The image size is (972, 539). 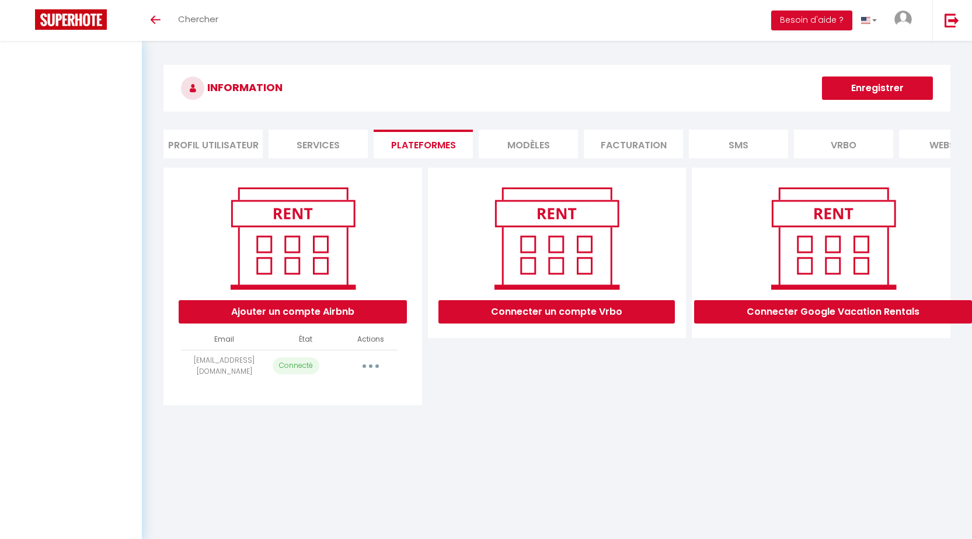 What do you see at coordinates (213, 144) in the screenshot?
I see `li: Profil Utilisateur` at bounding box center [213, 144].